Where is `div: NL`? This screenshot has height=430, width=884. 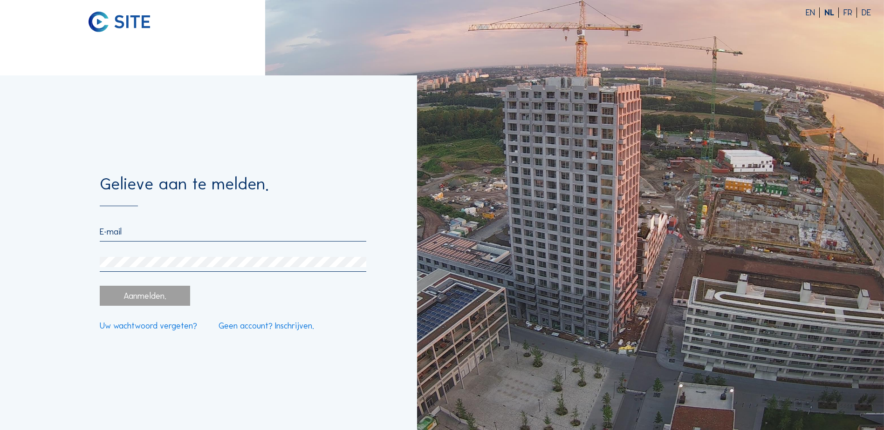 div: NL is located at coordinates (831, 13).